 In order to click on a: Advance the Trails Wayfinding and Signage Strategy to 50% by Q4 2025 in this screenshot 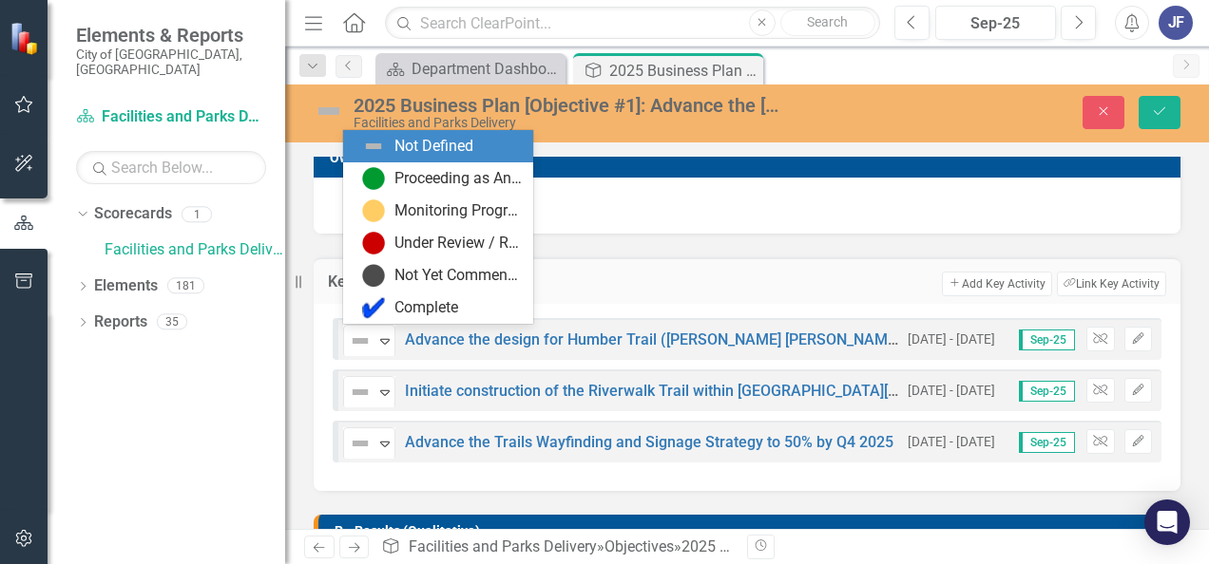, I will do `click(649, 442)`.